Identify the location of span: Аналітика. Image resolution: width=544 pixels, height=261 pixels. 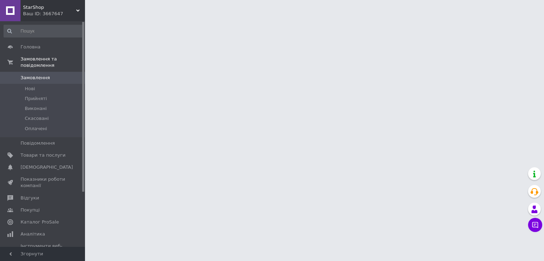
(33, 234).